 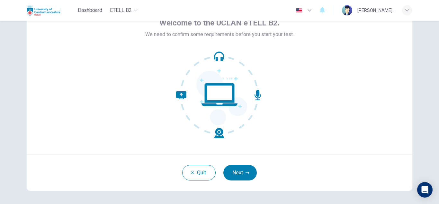 What do you see at coordinates (347, 10) in the screenshot?
I see `img: Profile picture` at bounding box center [347, 10].